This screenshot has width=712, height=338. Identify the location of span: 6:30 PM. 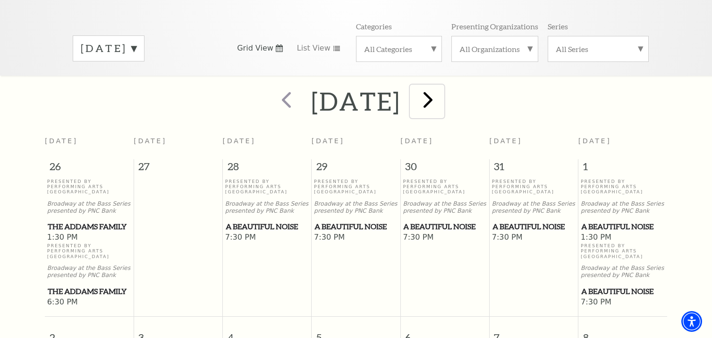
(89, 302).